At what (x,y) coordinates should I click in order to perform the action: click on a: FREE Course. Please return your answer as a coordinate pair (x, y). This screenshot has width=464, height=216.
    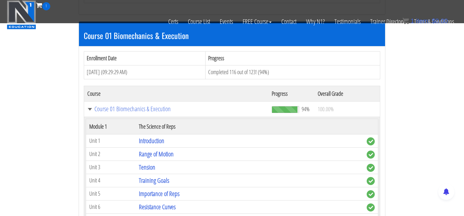
    Looking at the image, I should click on (257, 22).